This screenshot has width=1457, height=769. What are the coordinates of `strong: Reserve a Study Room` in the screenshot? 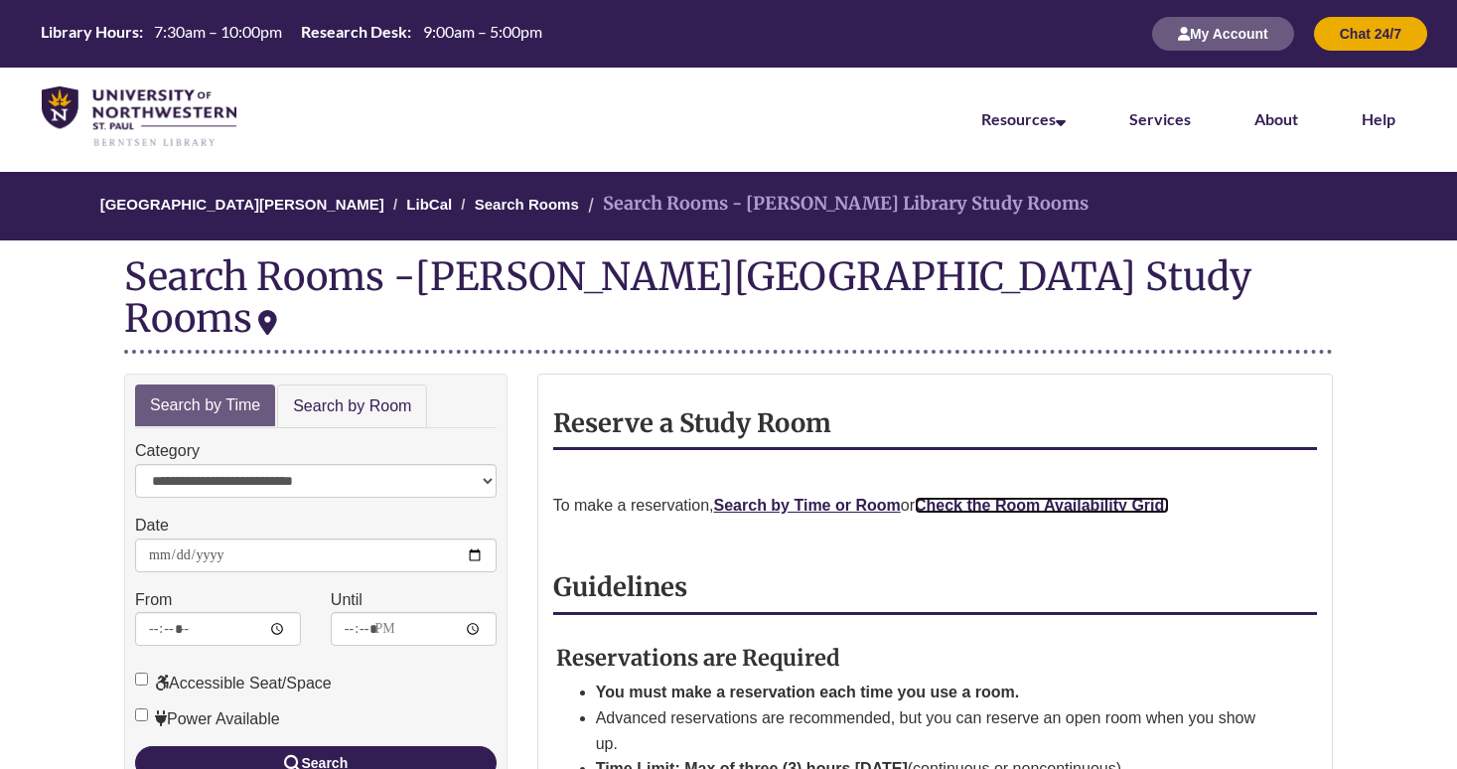 It's located at (692, 423).